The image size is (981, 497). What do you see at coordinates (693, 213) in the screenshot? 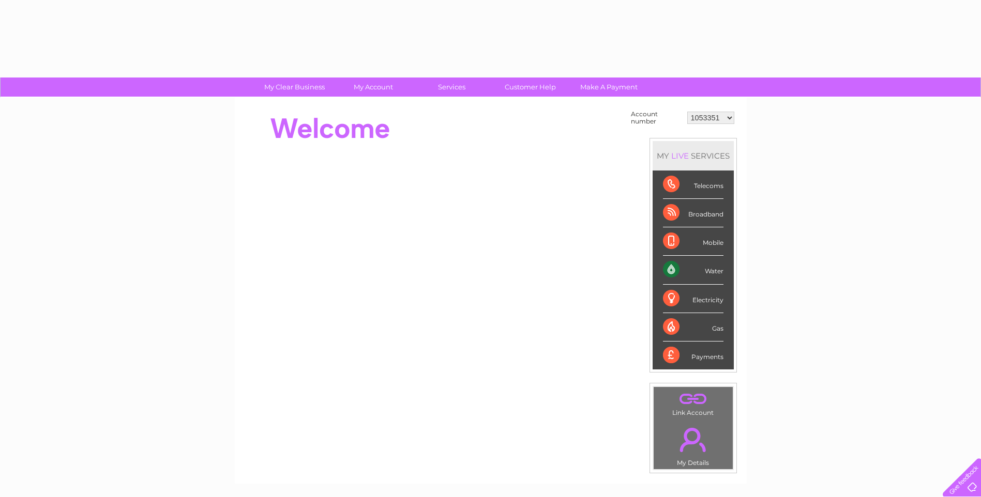
I see `div: Broadband` at bounding box center [693, 213].